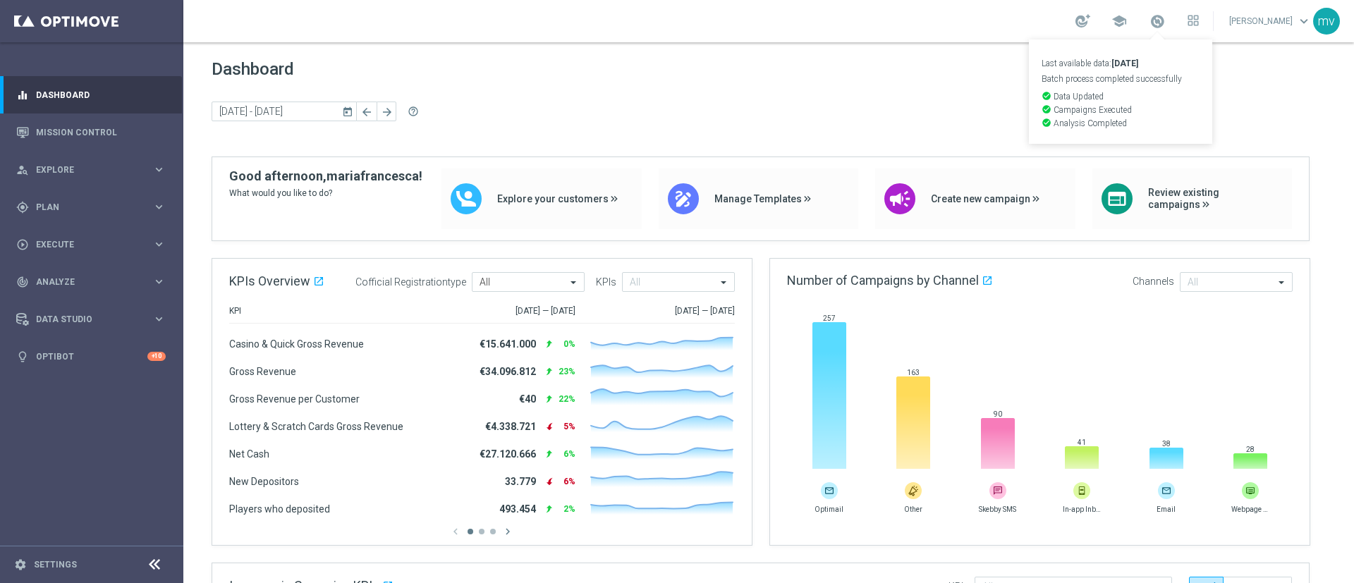  Describe the element at coordinates (1327, 21) in the screenshot. I see `div: mv` at that location.